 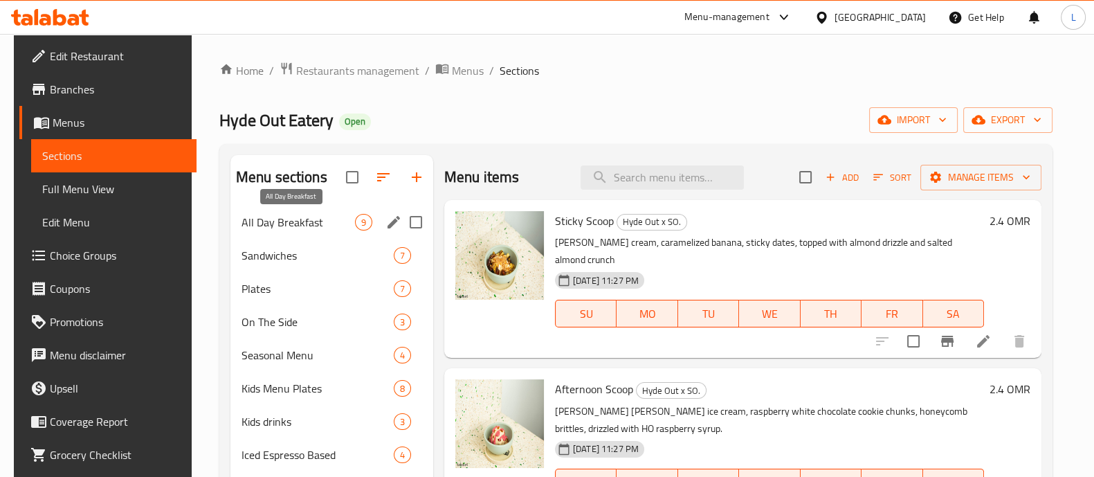 What do you see at coordinates (892, 313) in the screenshot?
I see `span: FR` at bounding box center [892, 313].